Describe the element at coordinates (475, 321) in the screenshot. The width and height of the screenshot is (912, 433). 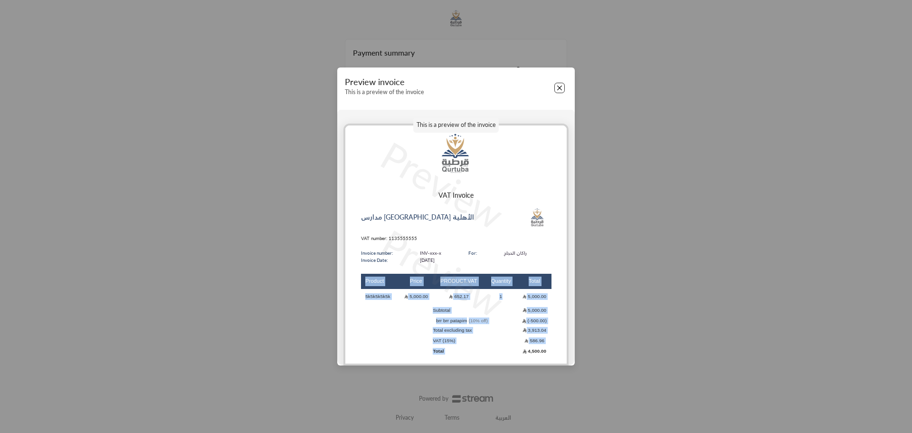
I see `td: brr brr patapim` at that location.